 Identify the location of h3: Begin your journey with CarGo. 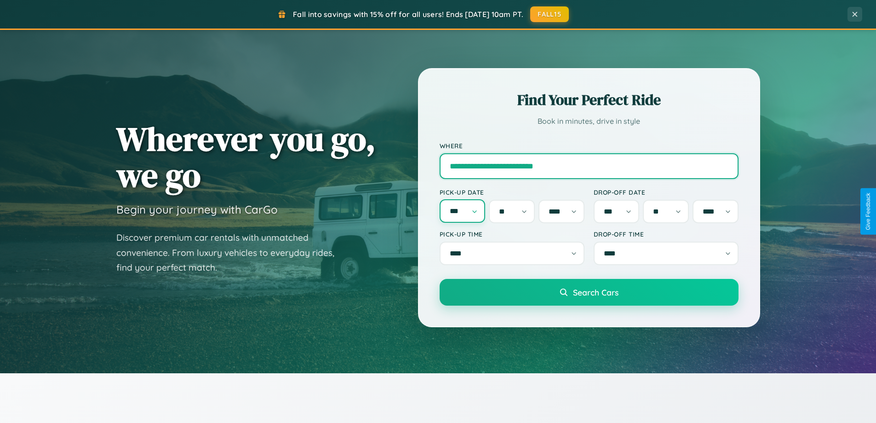
(197, 209).